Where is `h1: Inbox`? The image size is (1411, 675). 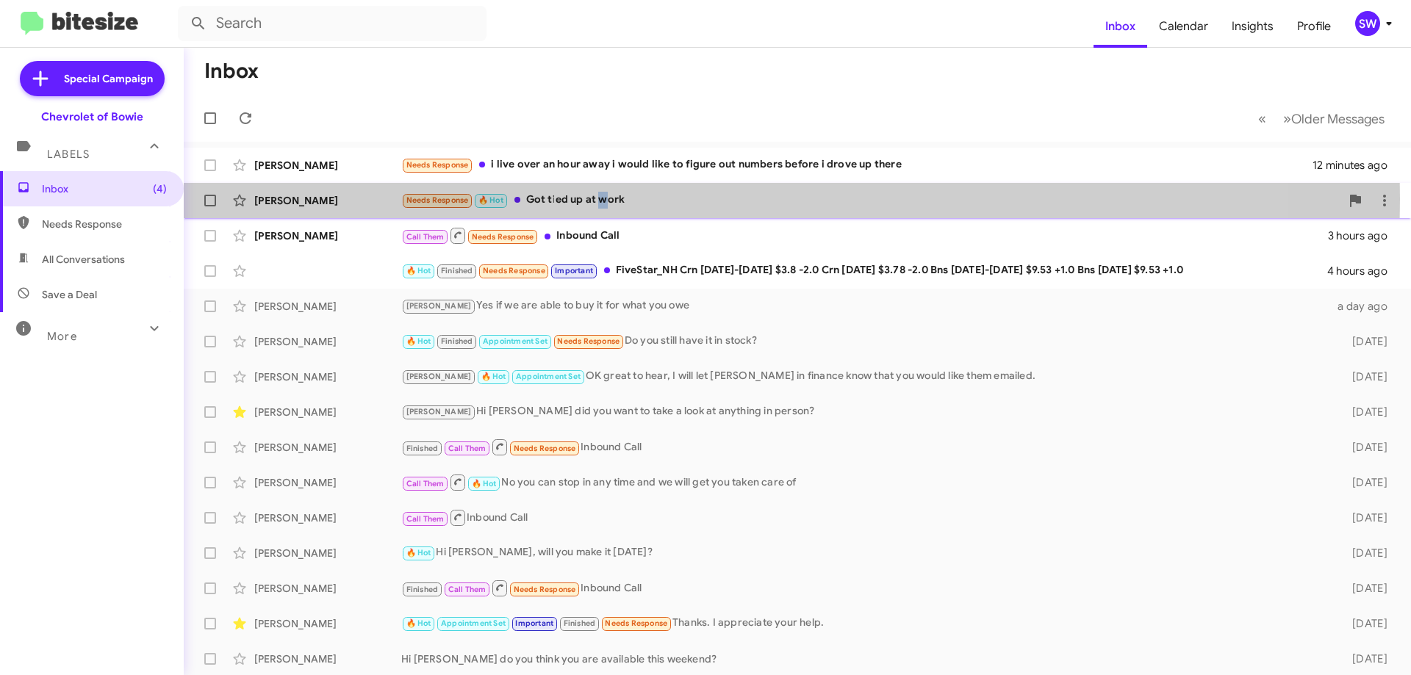
h1: Inbox is located at coordinates (231, 71).